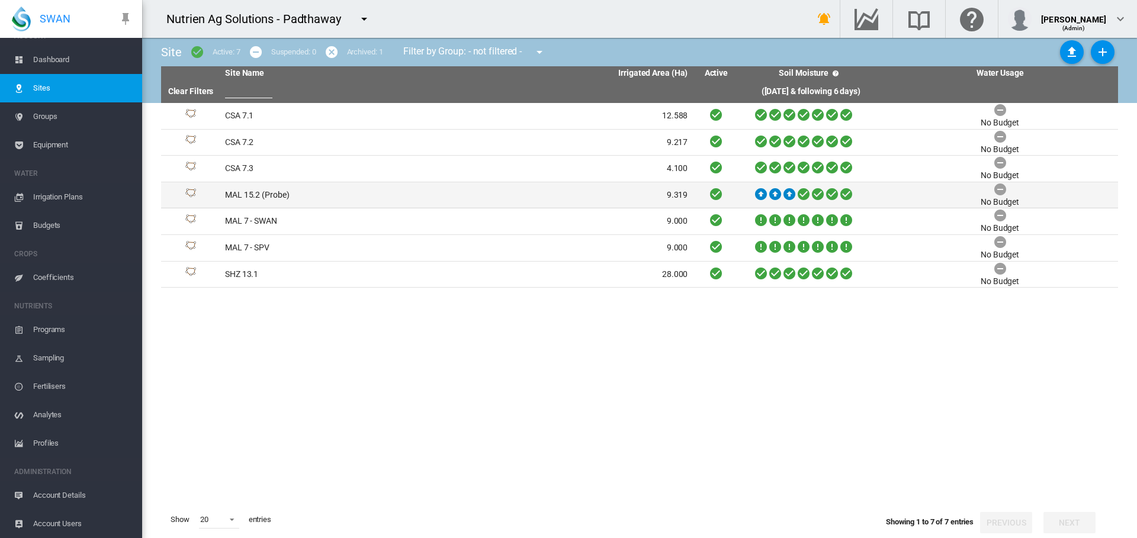  Describe the element at coordinates (640, 248) in the screenshot. I see `tr: Site Id: 30871 MAL 7 - SPV 9.000 No Budget` at that location.